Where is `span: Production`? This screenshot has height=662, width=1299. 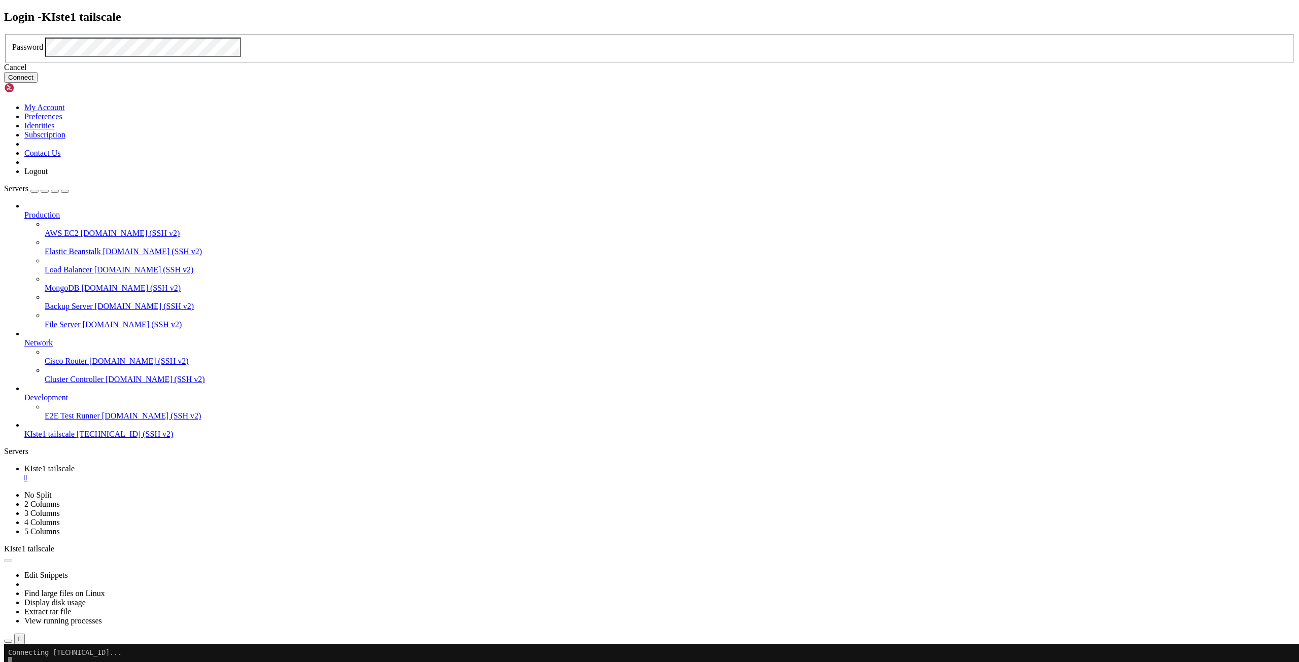 span: Production is located at coordinates (42, 215).